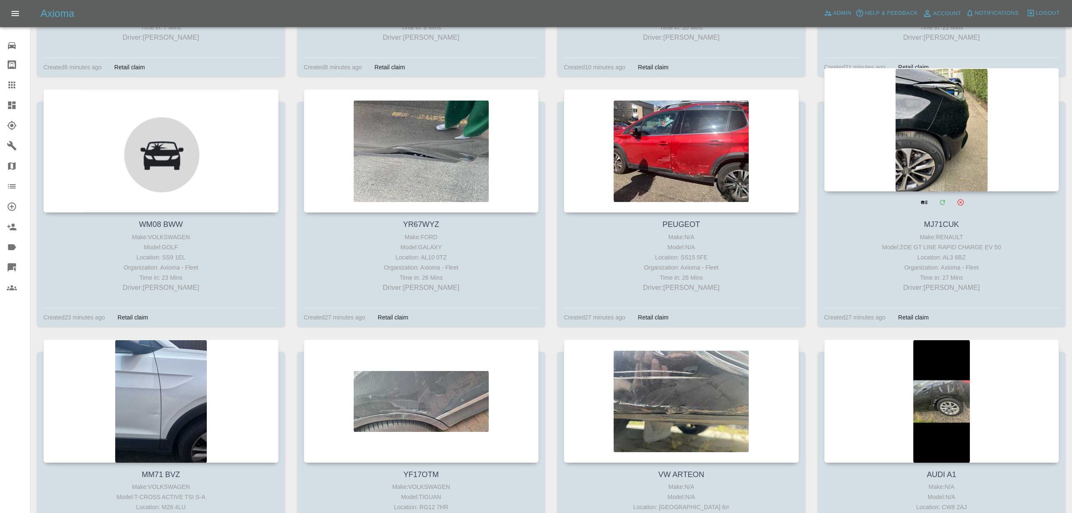 Image resolution: width=1072 pixels, height=513 pixels. I want to click on button: Notifications, so click(993, 13).